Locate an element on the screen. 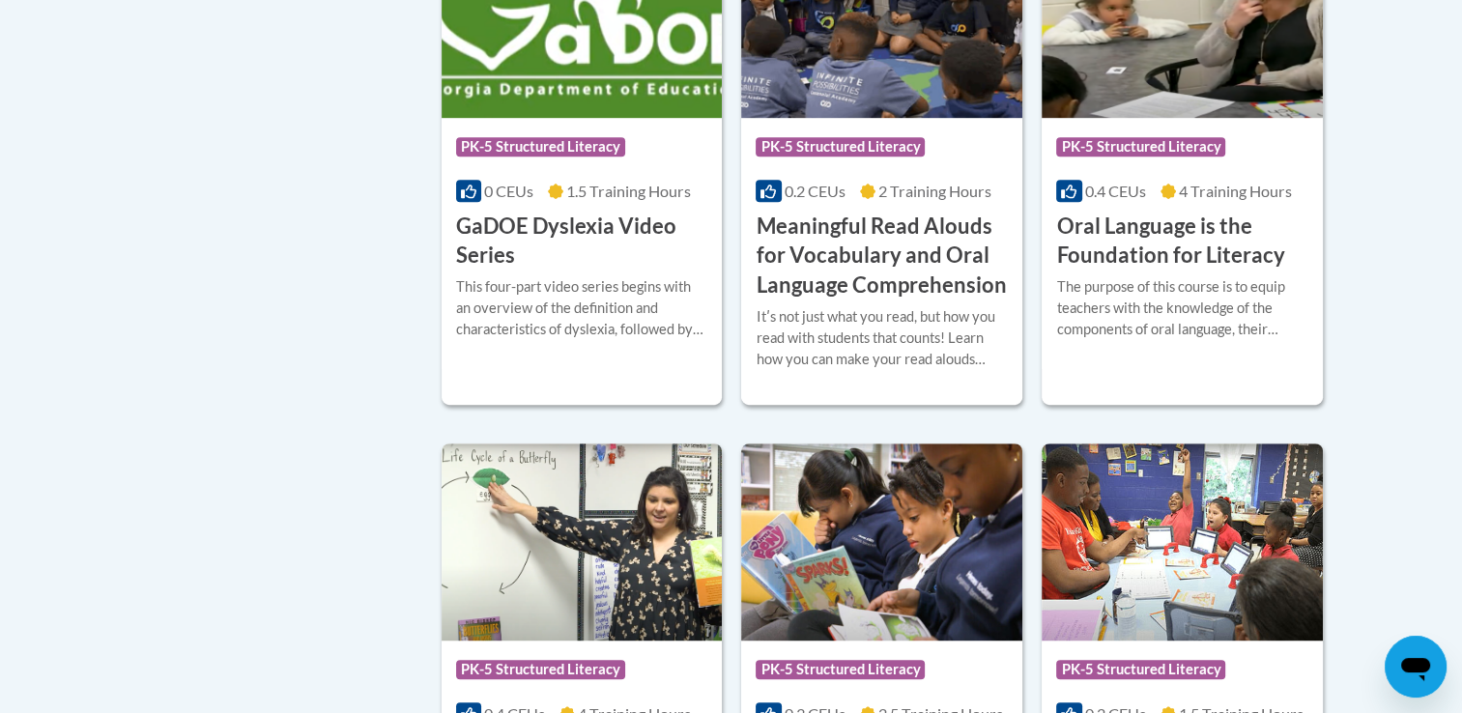 This screenshot has width=1462, height=713. div: The purpose of this course is to equip teachers with the knowledge of the components of oral lang... is located at coordinates (1182, 308).